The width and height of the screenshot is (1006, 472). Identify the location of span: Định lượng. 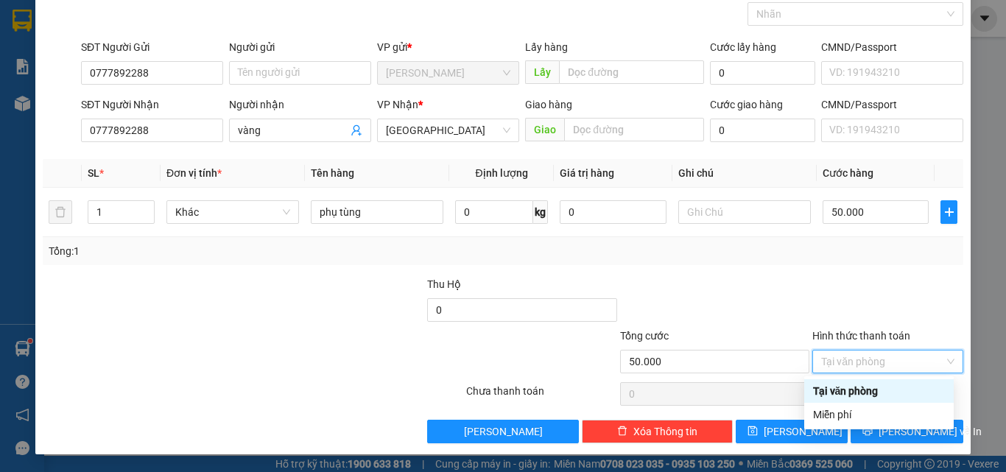
(501, 173).